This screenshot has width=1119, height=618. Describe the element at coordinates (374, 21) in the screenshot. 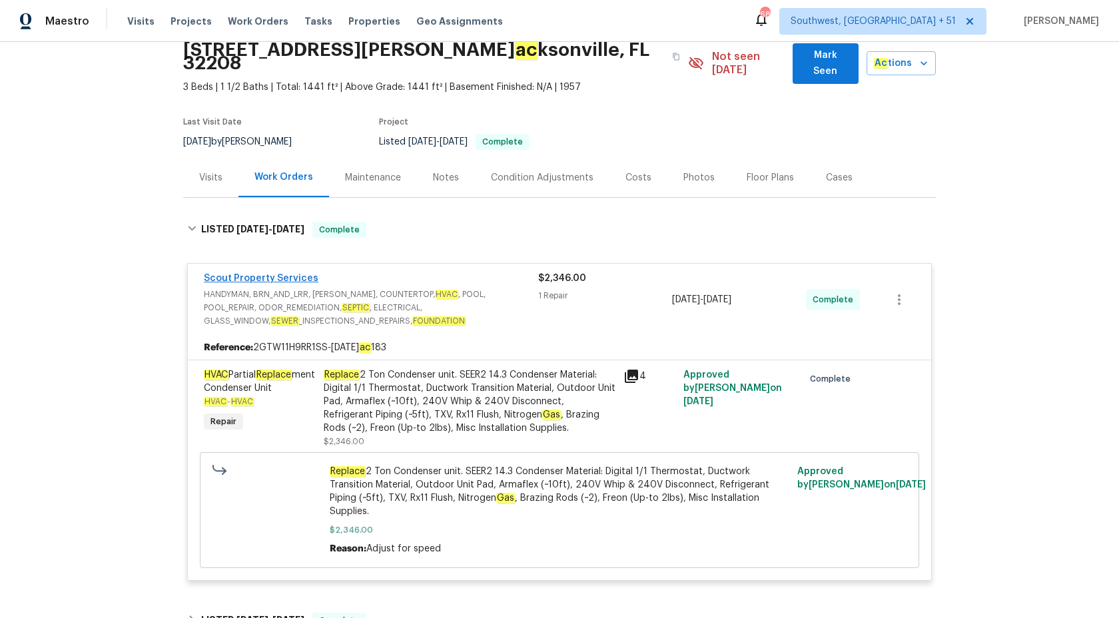

I see `span: Properties` at that location.